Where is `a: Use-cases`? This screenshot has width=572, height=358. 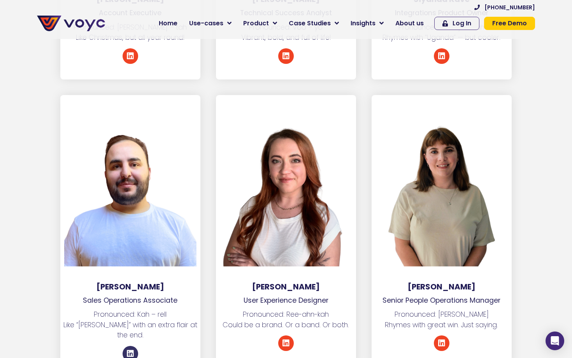
a: Use-cases is located at coordinates (210, 23).